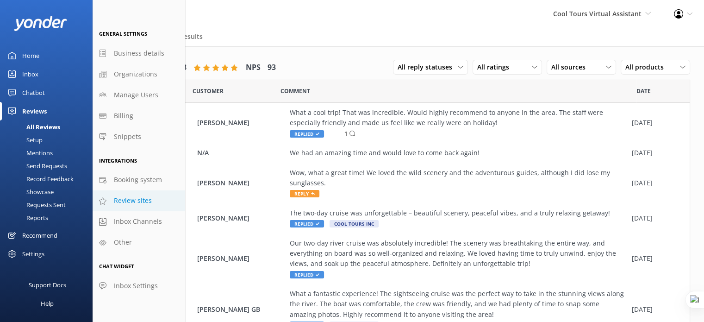 The width and height of the screenshot is (704, 322). I want to click on span: Manage Users, so click(136, 95).